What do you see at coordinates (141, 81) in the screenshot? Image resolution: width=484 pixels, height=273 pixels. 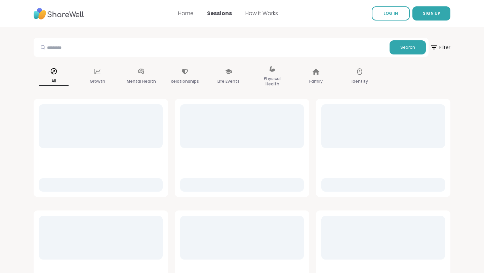 I see `p: Mental Health` at bounding box center [141, 81].